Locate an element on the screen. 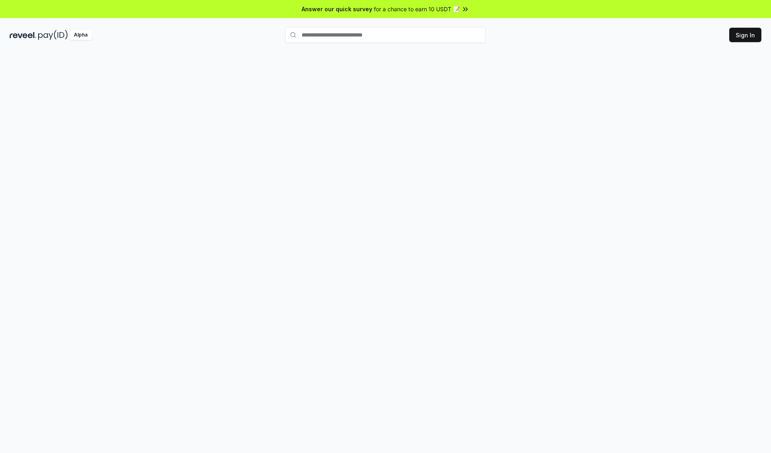 The width and height of the screenshot is (771, 453). img: pay_id is located at coordinates (53, 35).